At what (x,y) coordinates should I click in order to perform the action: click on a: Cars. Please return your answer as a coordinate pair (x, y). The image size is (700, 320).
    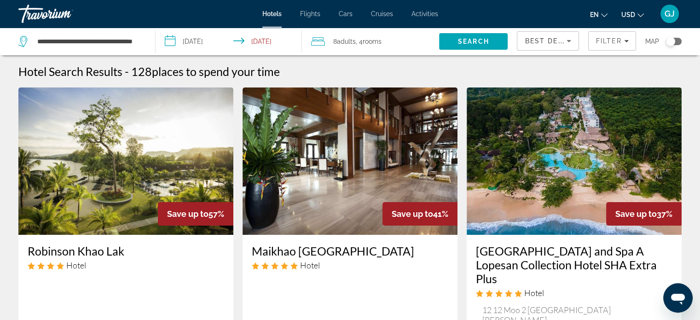
    Looking at the image, I should click on (346, 14).